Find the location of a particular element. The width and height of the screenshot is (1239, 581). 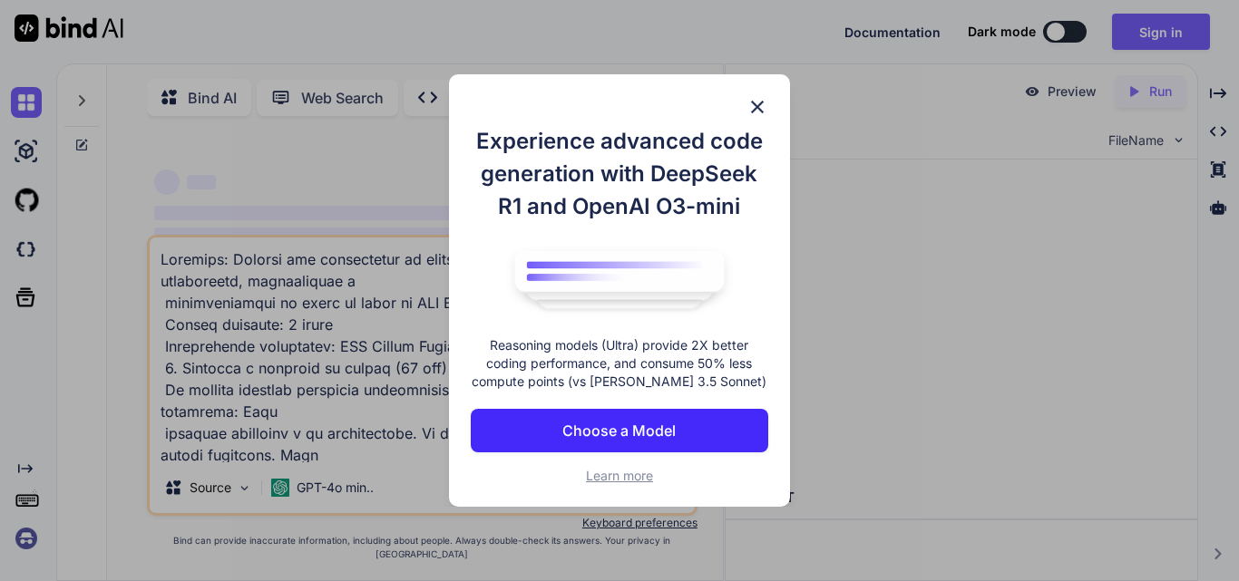

button: Choose a Model is located at coordinates (620, 431).